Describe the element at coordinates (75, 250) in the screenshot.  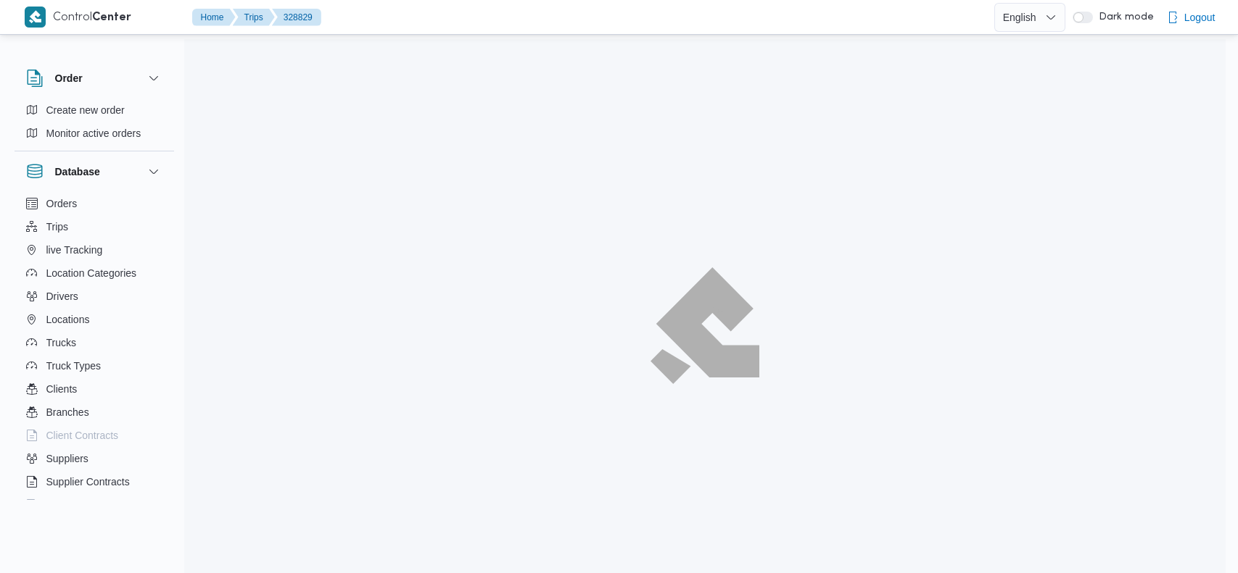
I see `span: live Tracking` at that location.